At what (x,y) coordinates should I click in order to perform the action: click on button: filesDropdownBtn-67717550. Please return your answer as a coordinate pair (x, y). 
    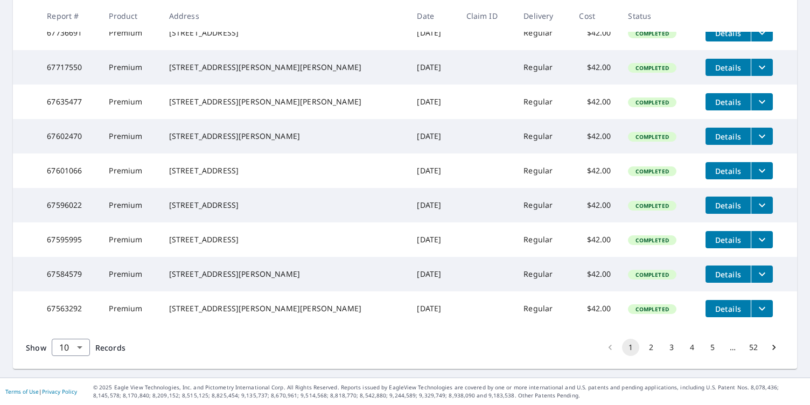
    Looking at the image, I should click on (762, 67).